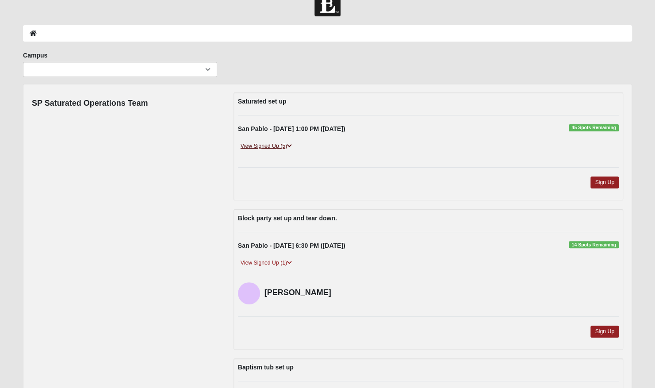 This screenshot has height=388, width=655. I want to click on span: 45 Spots Remaining, so click(594, 128).